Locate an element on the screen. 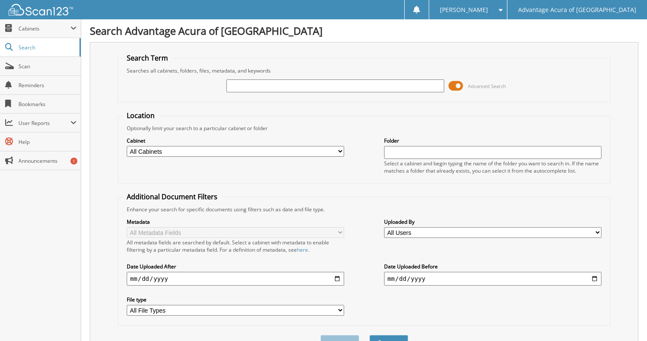 This screenshot has width=647, height=341. div: Optionally limit your search to a particular cabinet or folder is located at coordinates (364, 128).